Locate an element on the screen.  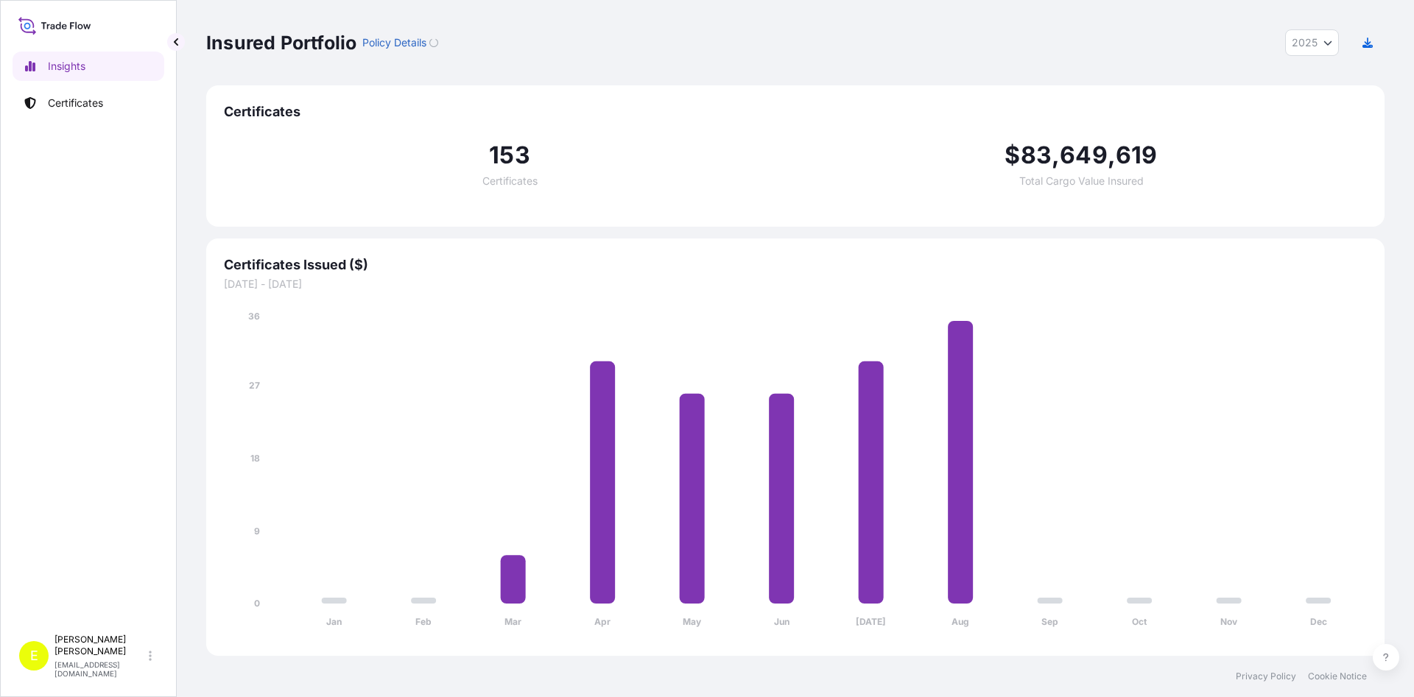
span: 2025 is located at coordinates (1304, 43).